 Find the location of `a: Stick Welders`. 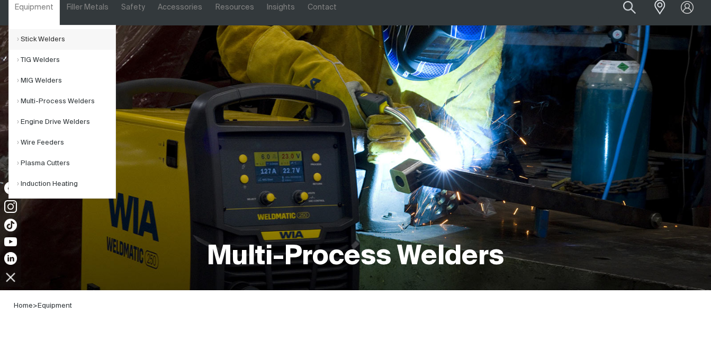

a: Stick Welders is located at coordinates (66, 39).